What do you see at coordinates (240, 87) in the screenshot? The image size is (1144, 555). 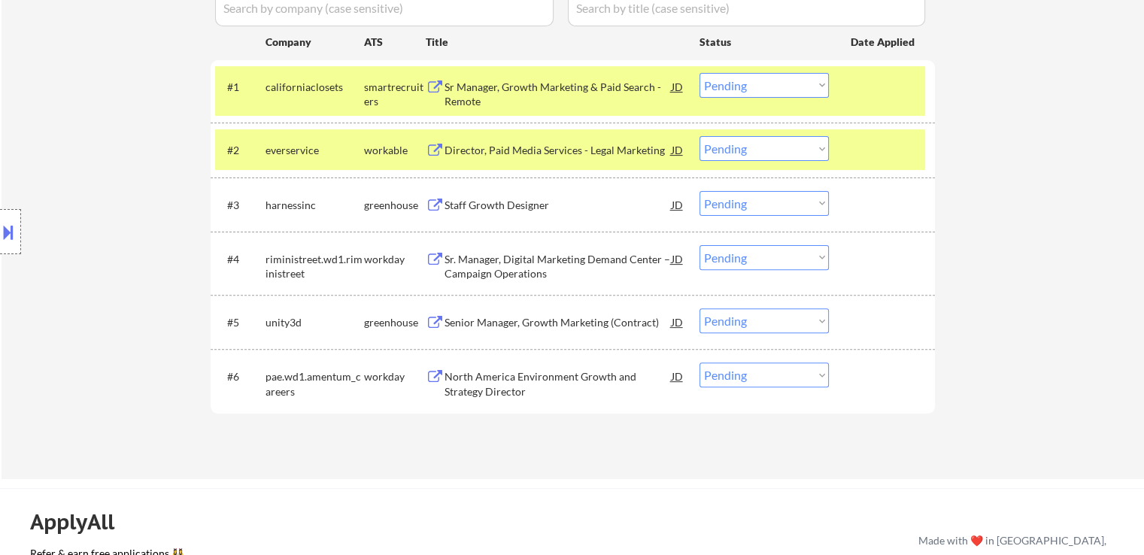 I see `div: #1` at bounding box center [240, 87].